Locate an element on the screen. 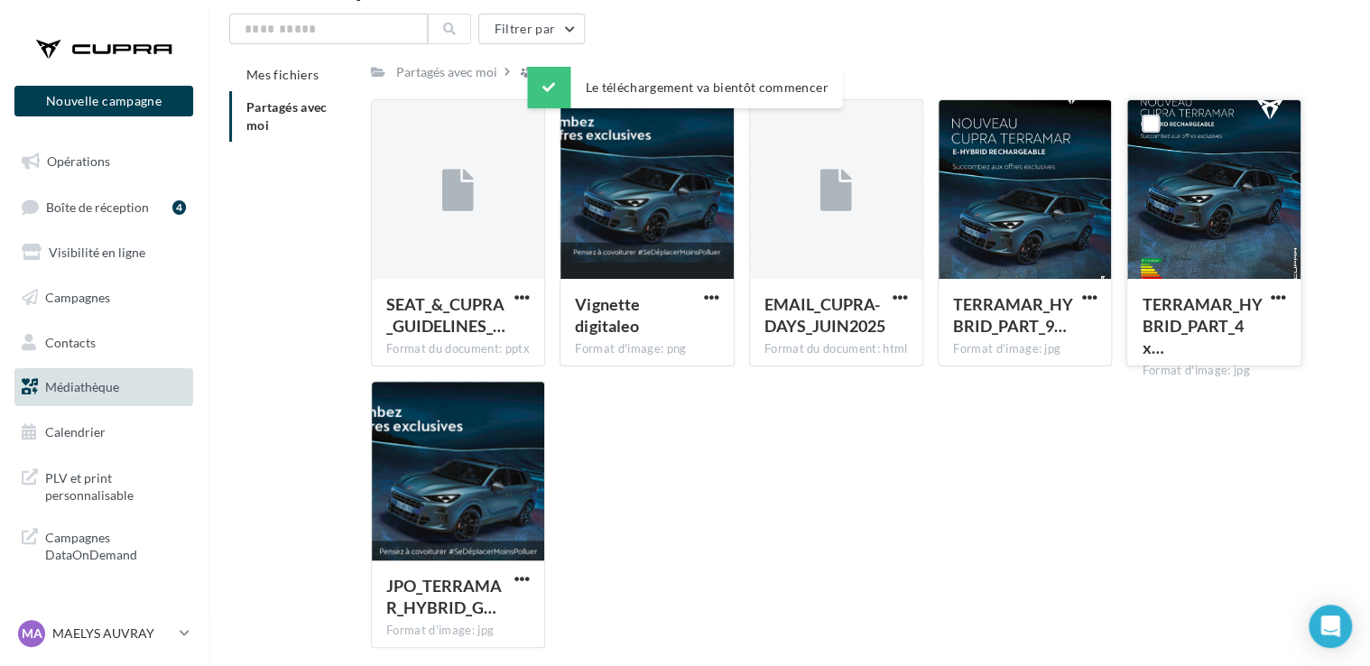  a: Boîte de réception4 is located at coordinates (104, 207).